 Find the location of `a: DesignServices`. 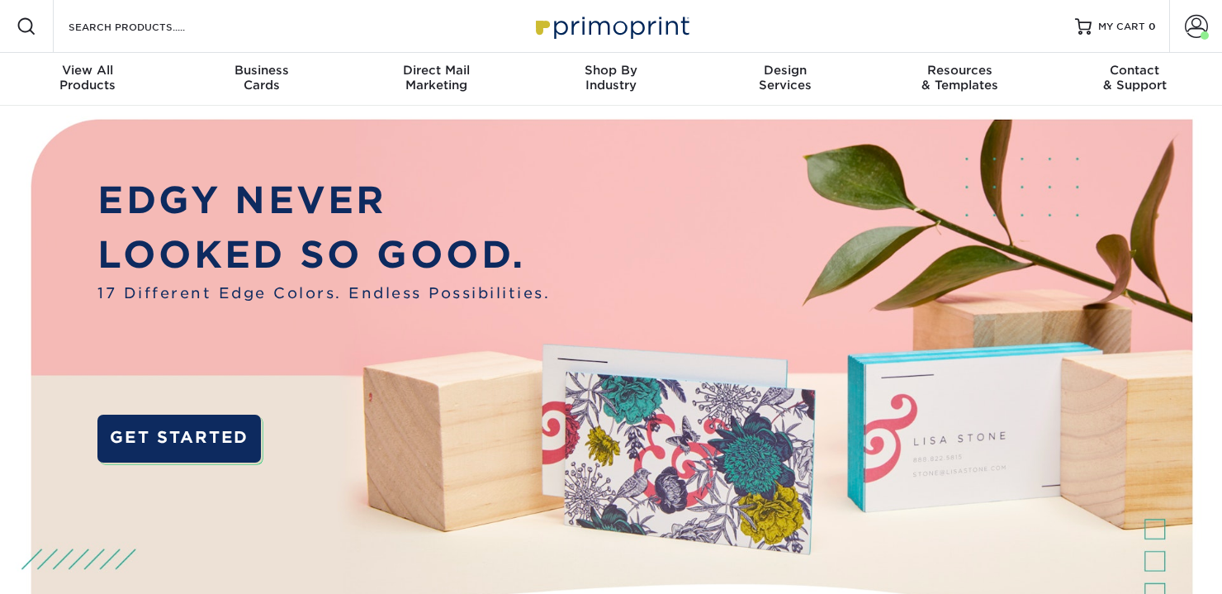

a: DesignServices is located at coordinates (785, 79).